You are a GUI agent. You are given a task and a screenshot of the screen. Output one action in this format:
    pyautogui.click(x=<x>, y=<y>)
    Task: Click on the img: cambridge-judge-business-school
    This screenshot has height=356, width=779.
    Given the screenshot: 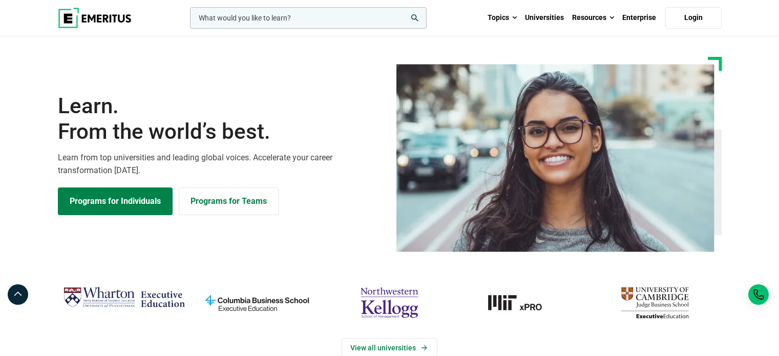 What is the action you would take?
    pyautogui.click(x=655, y=303)
    